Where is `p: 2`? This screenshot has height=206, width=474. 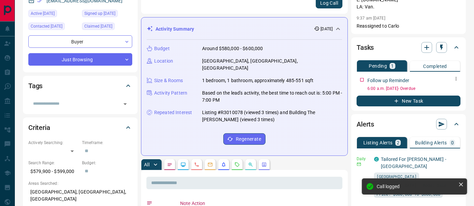 p: 2 is located at coordinates (398, 143).